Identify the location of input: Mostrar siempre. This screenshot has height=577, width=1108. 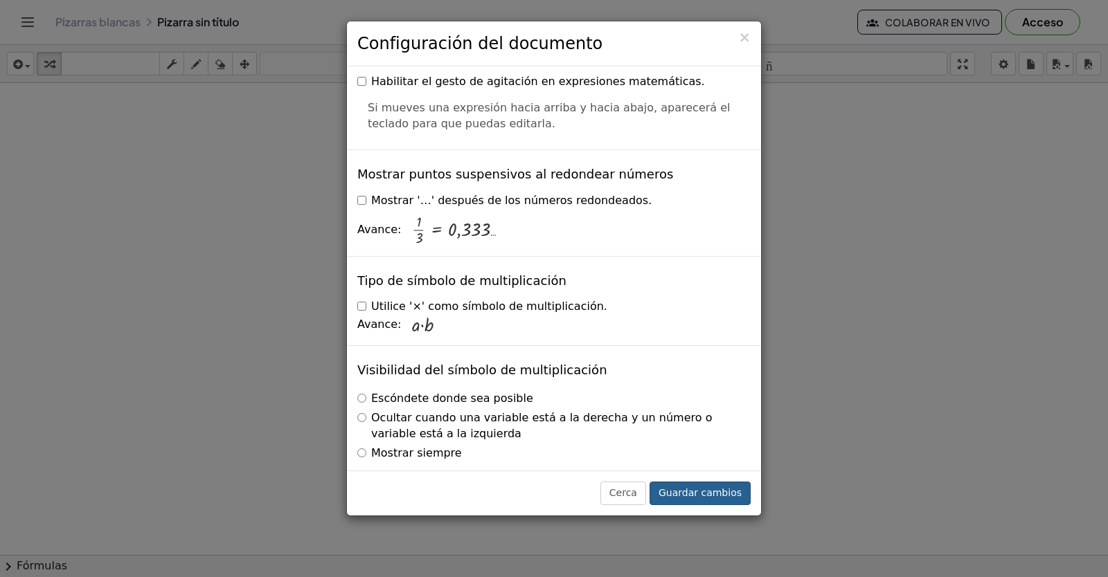
(361, 453).